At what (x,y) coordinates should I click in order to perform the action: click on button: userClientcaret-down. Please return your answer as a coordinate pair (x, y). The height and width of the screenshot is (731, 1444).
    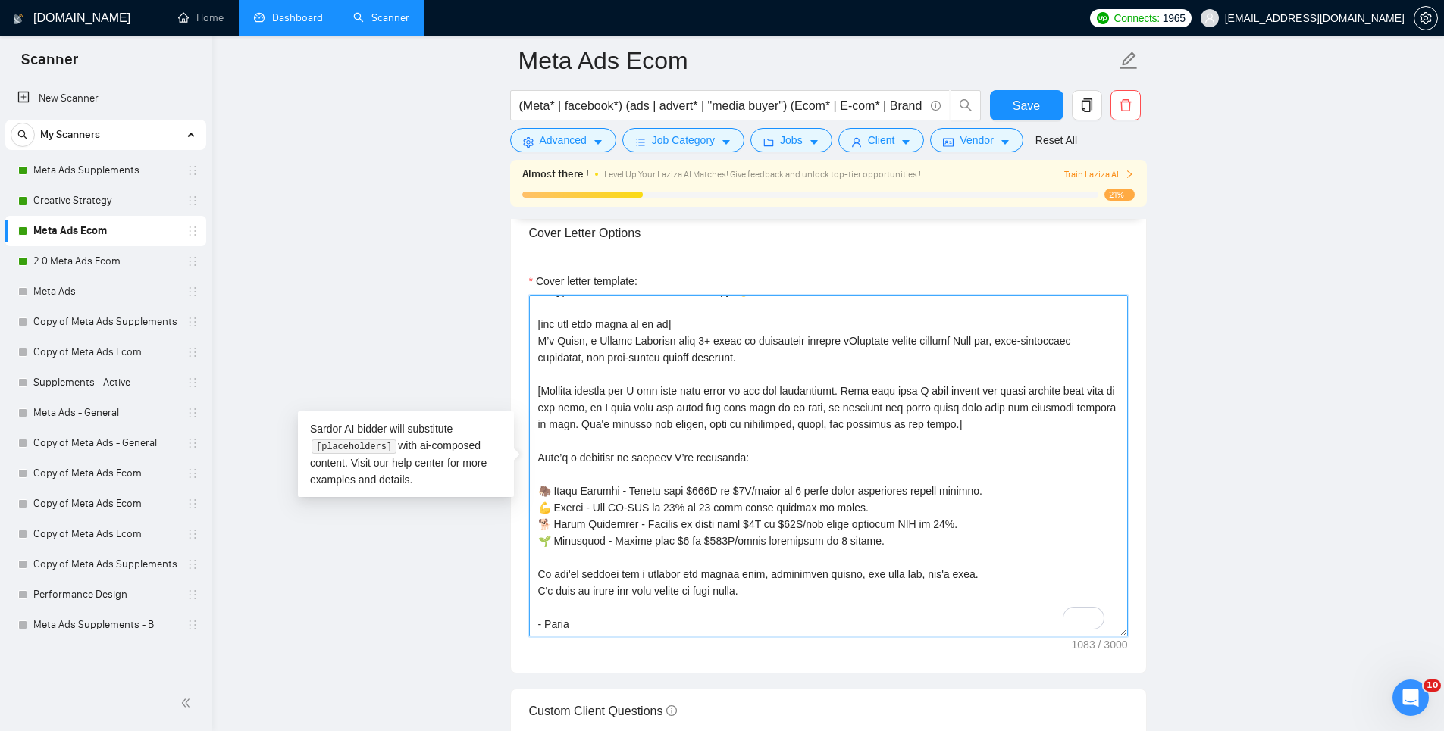
    Looking at the image, I should click on (881, 140).